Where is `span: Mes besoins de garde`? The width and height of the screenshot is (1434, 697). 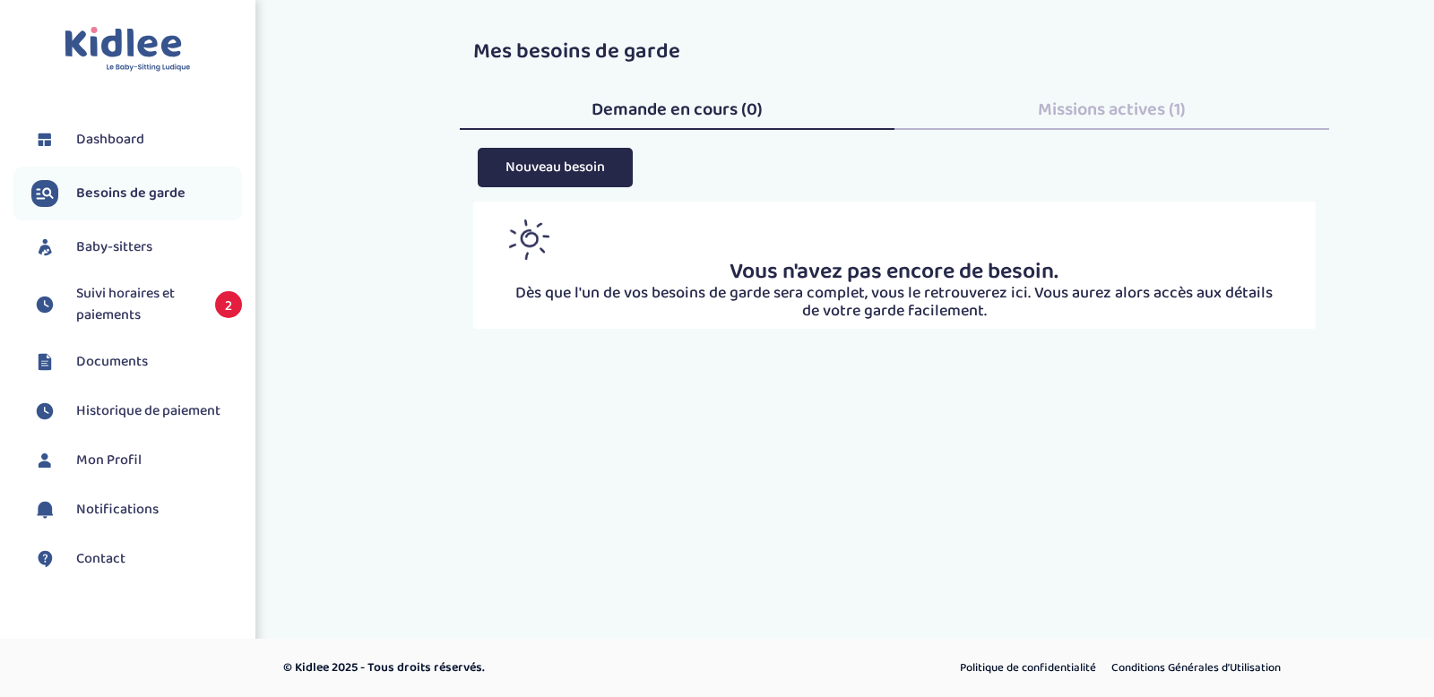 span: Mes besoins de garde is located at coordinates (576, 51).